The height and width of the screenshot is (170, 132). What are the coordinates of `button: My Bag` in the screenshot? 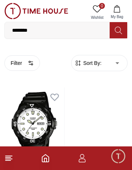 It's located at (117, 12).